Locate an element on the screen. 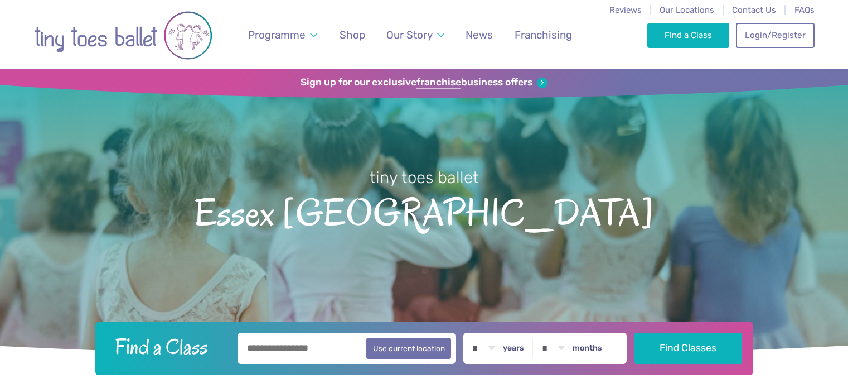 Image resolution: width=848 pixels, height=388 pixels. a: Find a Class is located at coordinates (688, 35).